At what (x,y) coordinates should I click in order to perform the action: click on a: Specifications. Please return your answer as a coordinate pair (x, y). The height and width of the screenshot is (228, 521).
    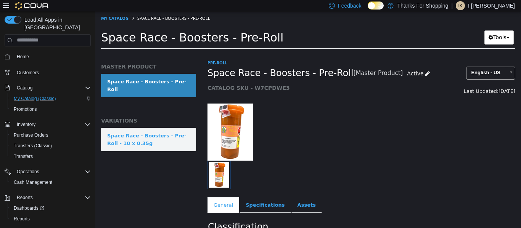
    Looking at the image, I should click on (170, 194).